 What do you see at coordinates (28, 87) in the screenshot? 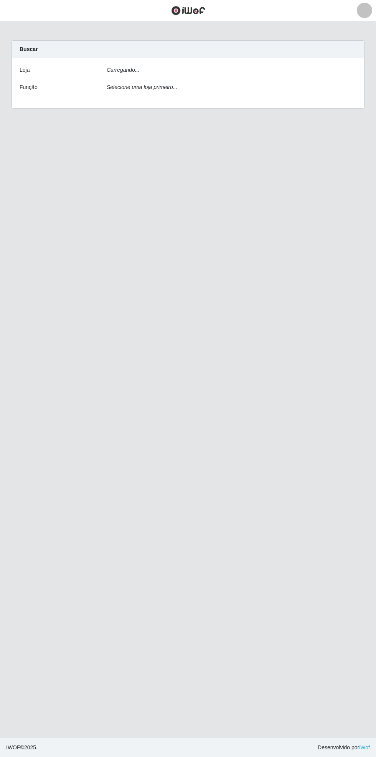
I see `label: Função` at bounding box center [28, 87].